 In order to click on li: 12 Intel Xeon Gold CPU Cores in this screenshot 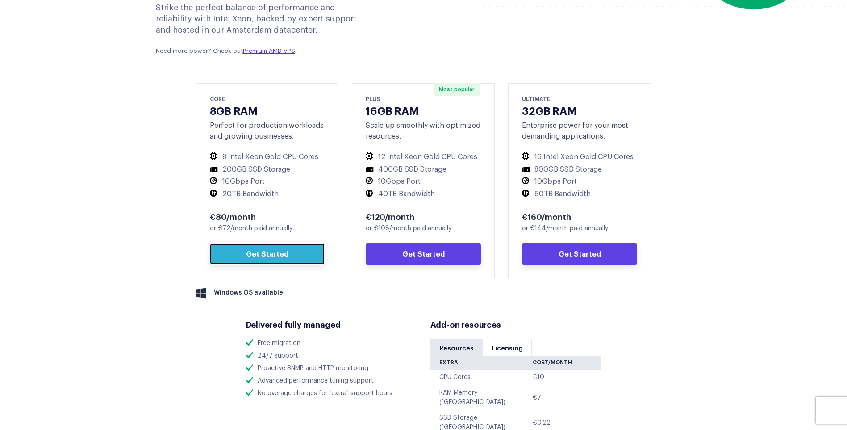, I will do `click(423, 157)`.